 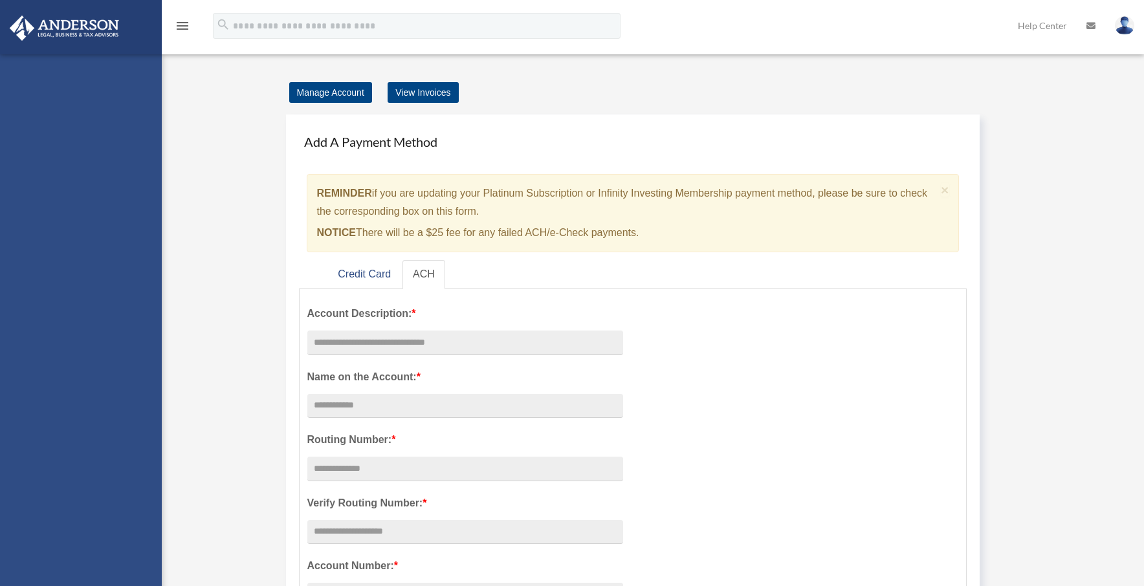 I want to click on div: if you are updating your Platinum Subscription or Infinity Investing Membership payment method, p..., so click(x=633, y=213).